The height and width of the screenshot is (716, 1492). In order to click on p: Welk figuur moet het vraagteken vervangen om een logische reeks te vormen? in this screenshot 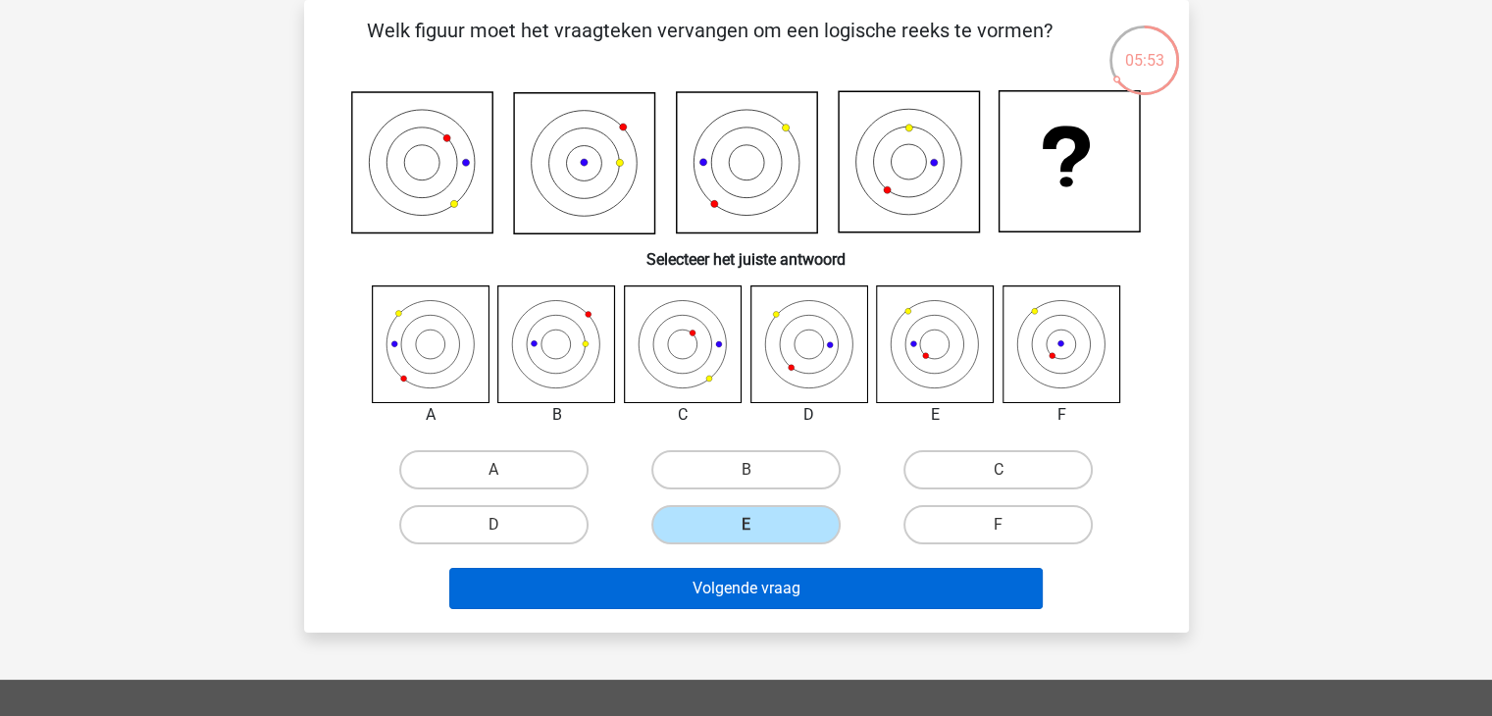, I will do `click(709, 45)`.